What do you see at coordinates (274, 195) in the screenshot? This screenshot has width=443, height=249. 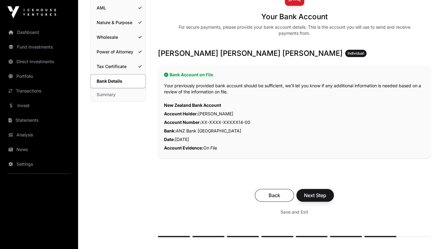 I see `button: Back` at bounding box center [274, 195].